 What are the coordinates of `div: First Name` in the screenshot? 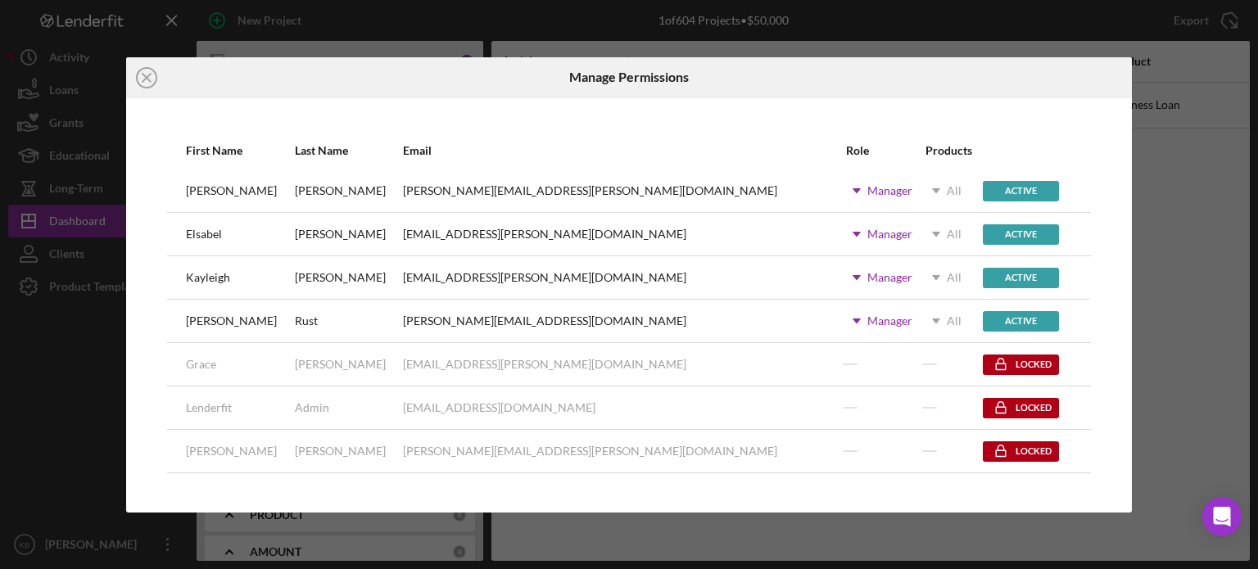 It's located at (239, 151).